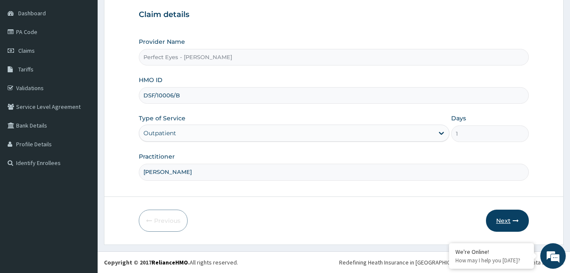  I want to click on label: Provider Name, so click(162, 42).